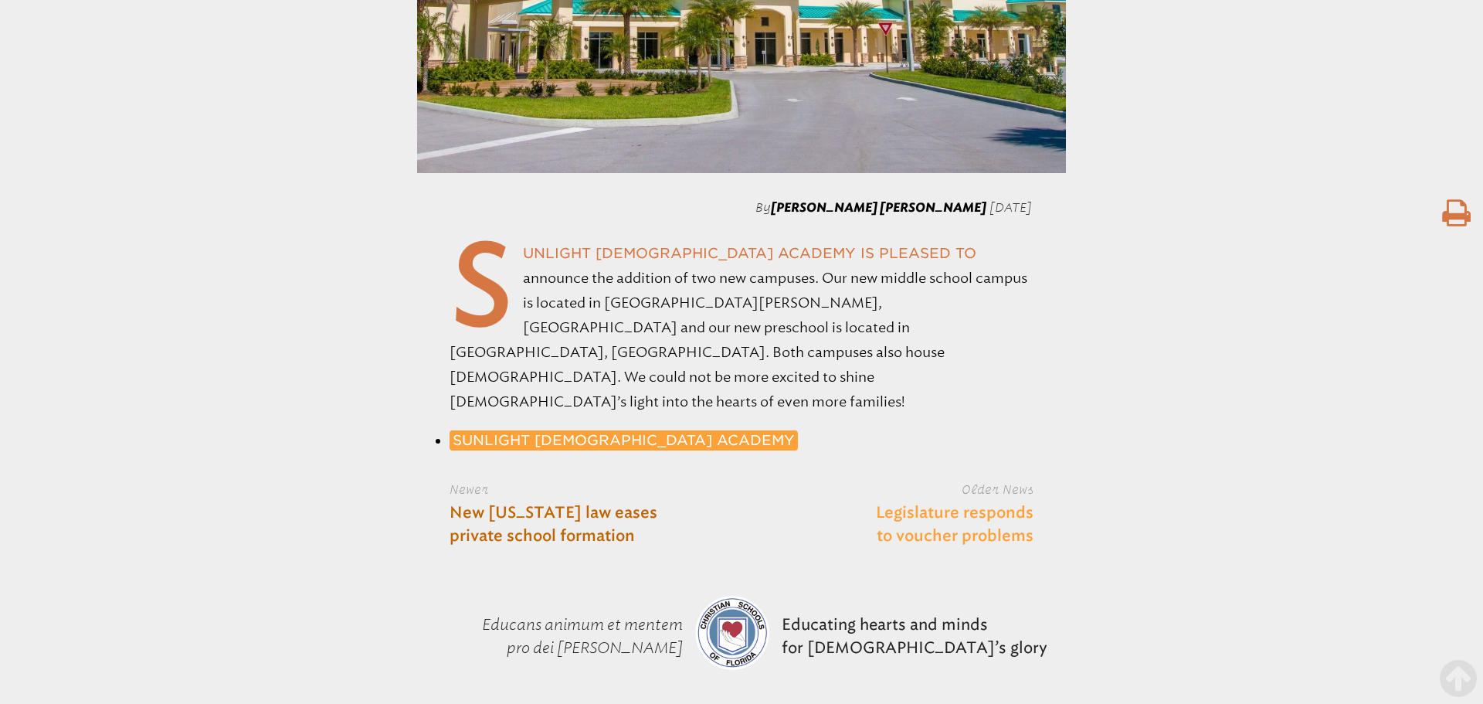  I want to click on label: Older News, so click(922, 489).